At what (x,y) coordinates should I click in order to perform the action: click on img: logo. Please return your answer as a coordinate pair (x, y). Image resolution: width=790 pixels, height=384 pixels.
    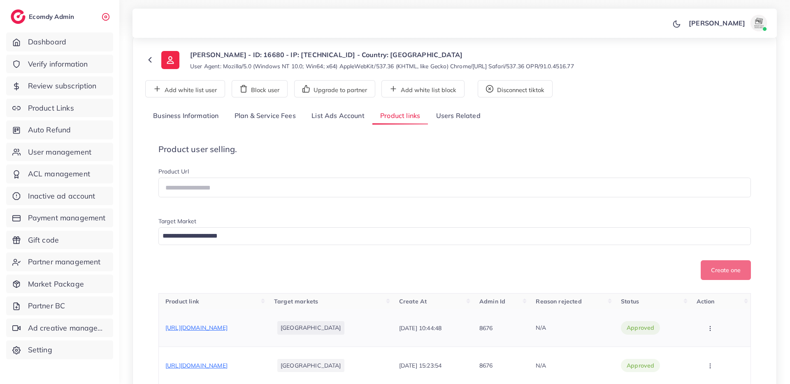
    Looking at the image, I should click on (18, 16).